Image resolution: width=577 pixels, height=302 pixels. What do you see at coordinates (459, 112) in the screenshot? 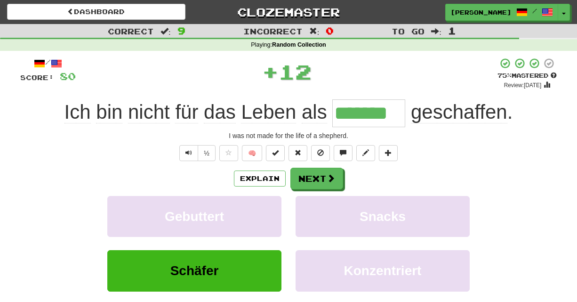
I see `span: geschaffen` at bounding box center [459, 112].